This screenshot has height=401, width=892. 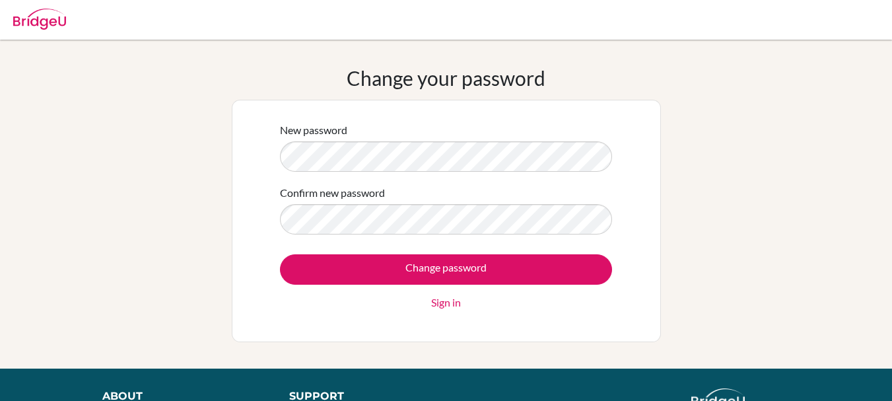 What do you see at coordinates (314, 130) in the screenshot?
I see `label: New password` at bounding box center [314, 130].